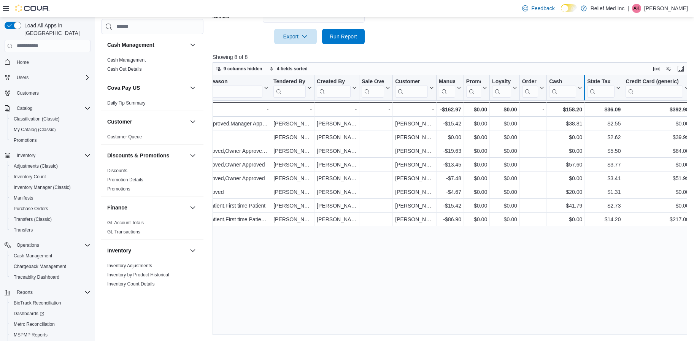 This screenshot has width=694, height=341. What do you see at coordinates (25, 292) in the screenshot?
I see `button: Reports` at bounding box center [25, 292].